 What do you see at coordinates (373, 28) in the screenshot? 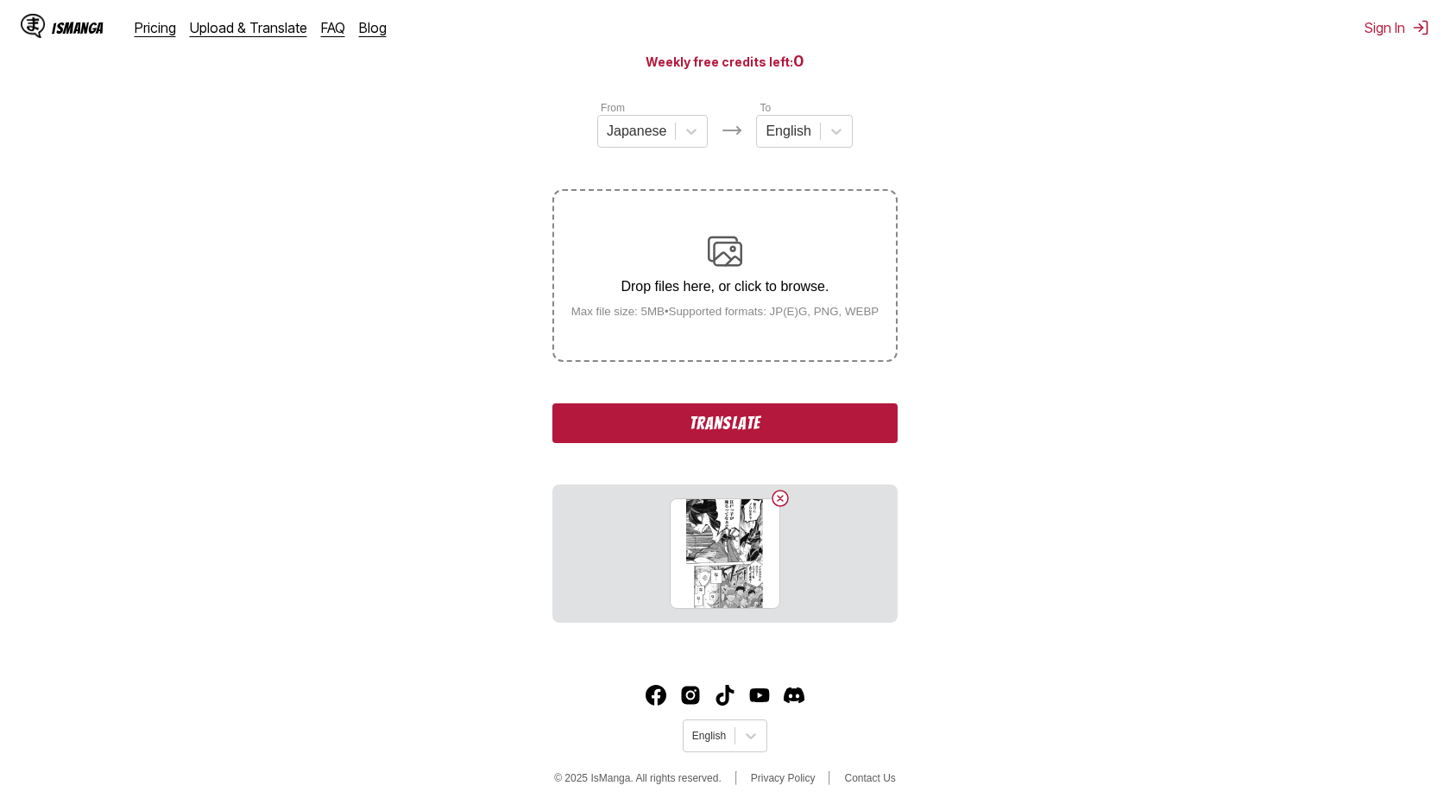
I see `a: Blog` at bounding box center [373, 28].